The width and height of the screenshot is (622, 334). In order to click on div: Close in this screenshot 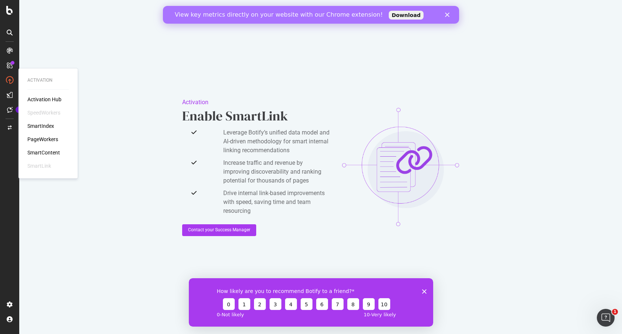, I will do `click(286, 9)`.